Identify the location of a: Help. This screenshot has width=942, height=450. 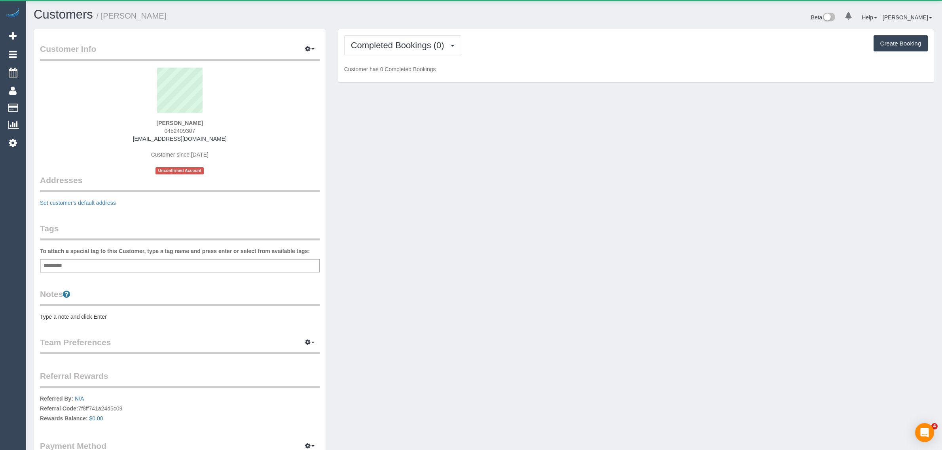
(869, 17).